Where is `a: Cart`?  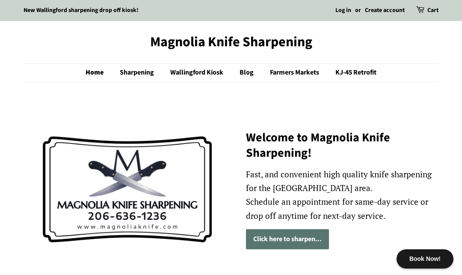 a: Cart is located at coordinates (433, 11).